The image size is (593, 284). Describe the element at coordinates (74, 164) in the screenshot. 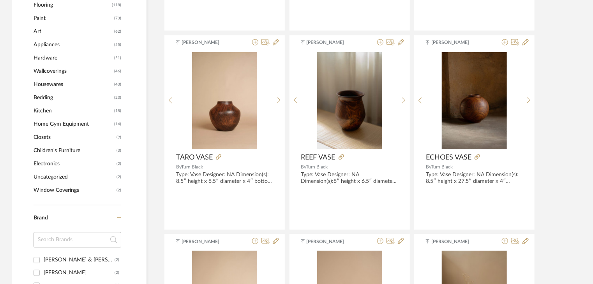

I see `span: Electronics` at that location.